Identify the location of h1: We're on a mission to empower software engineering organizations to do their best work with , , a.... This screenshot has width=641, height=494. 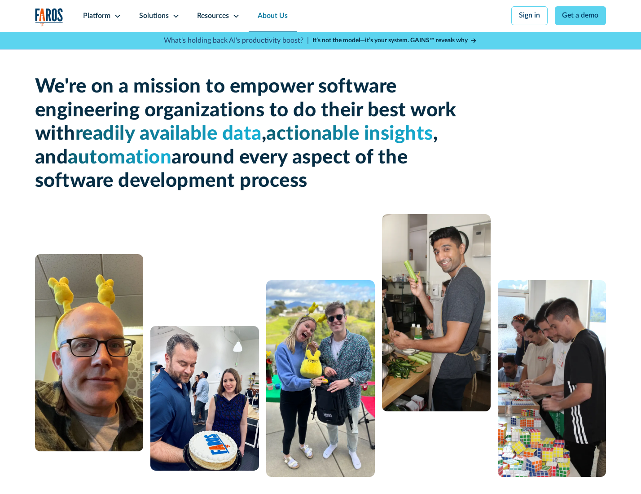
(249, 134).